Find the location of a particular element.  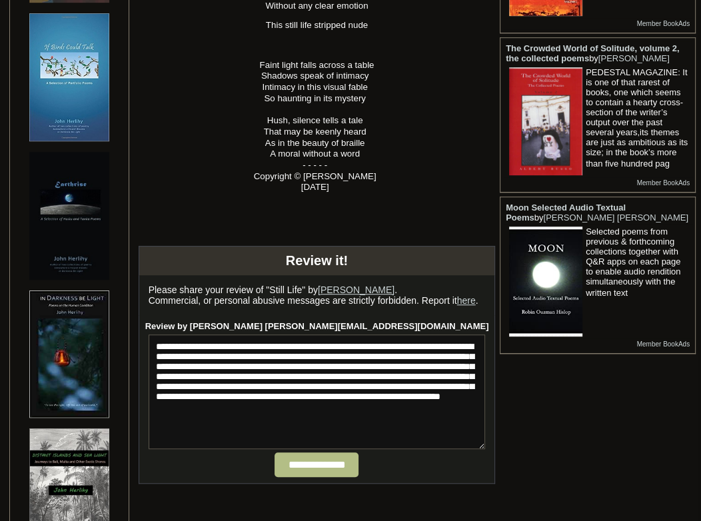

img: 74021.jpg is located at coordinates (69, 216).